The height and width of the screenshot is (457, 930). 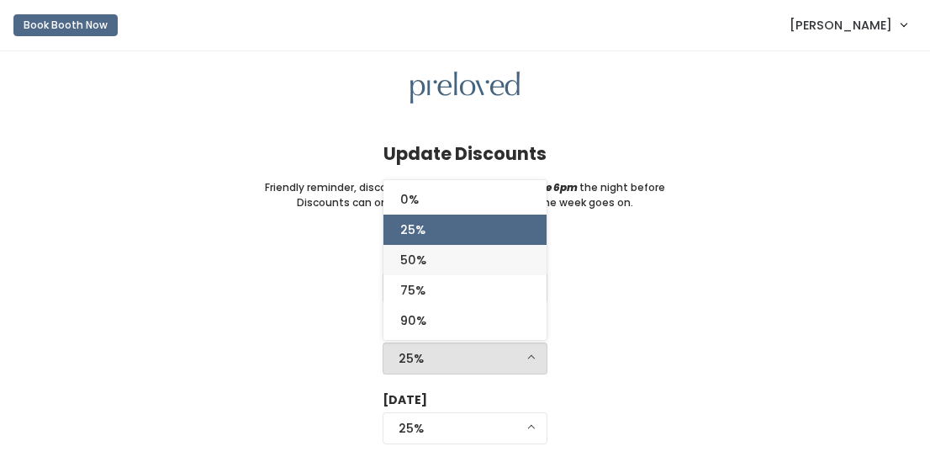 I want to click on img: preloved logo, so click(x=465, y=87).